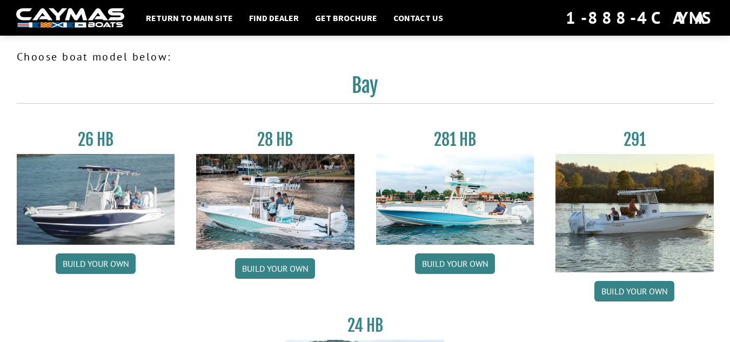 The width and height of the screenshot is (730, 342). What do you see at coordinates (189, 18) in the screenshot?
I see `a: Return to main site` at bounding box center [189, 18].